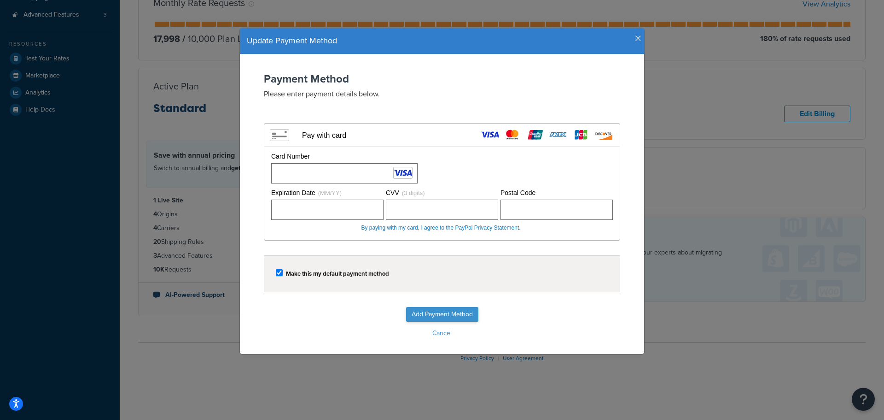 The image size is (884, 420). I want to click on a: By paying with my card, I agree to the PayPal Privacy Statement., so click(441, 228).